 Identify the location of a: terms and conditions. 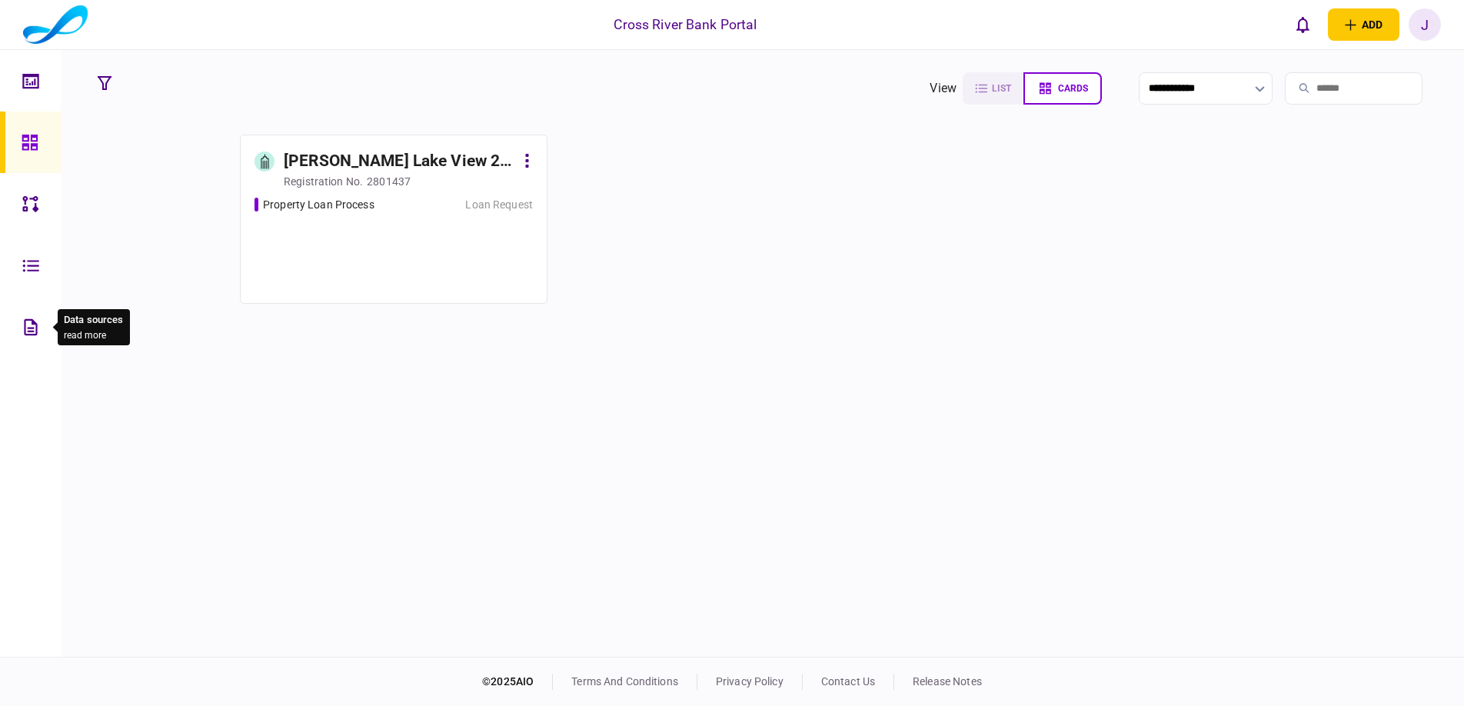
(624, 681).